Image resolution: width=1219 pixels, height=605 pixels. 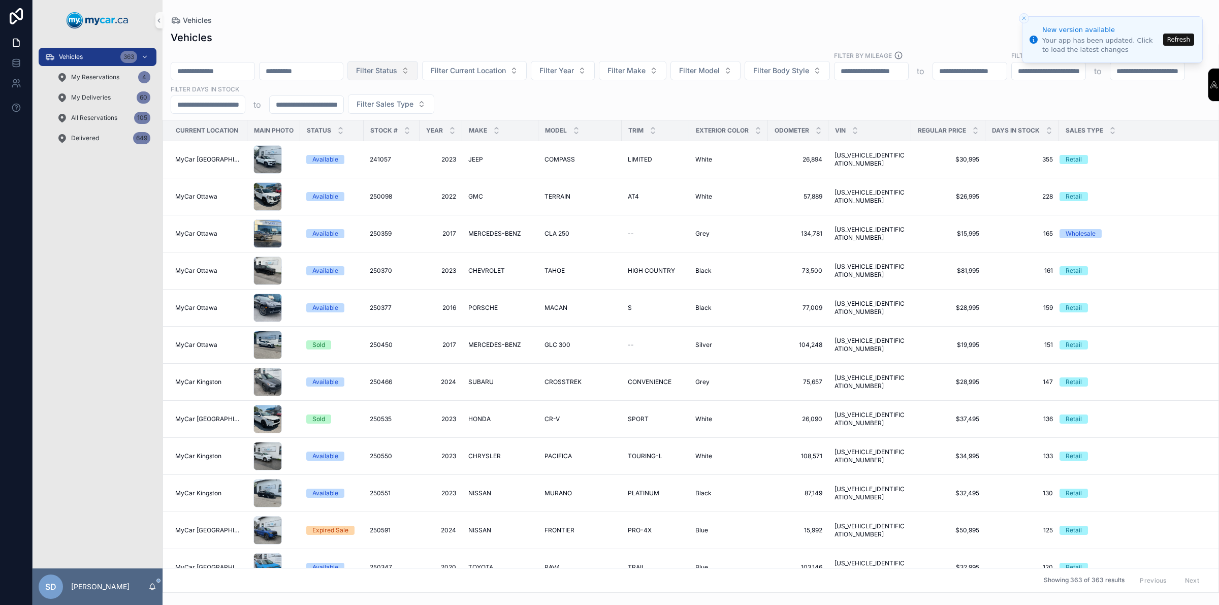 I want to click on a: CLA 250, so click(x=580, y=234).